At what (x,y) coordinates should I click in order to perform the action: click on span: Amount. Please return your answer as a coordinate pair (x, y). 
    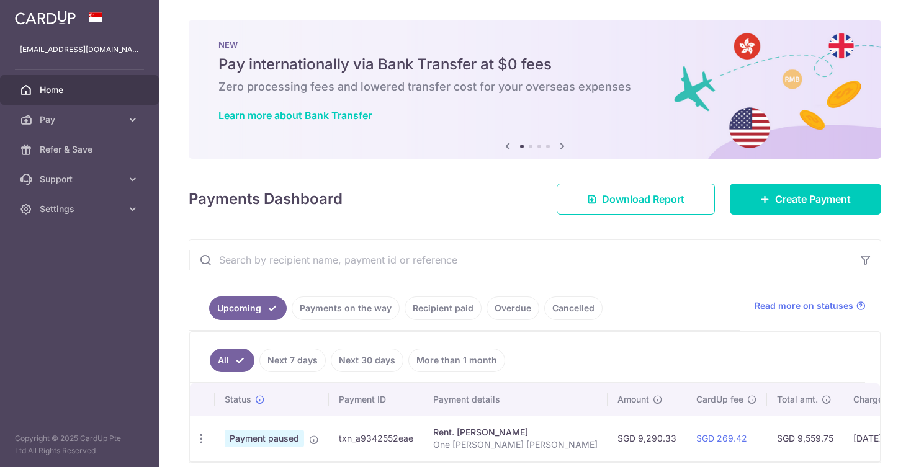
    Looking at the image, I should click on (633, 400).